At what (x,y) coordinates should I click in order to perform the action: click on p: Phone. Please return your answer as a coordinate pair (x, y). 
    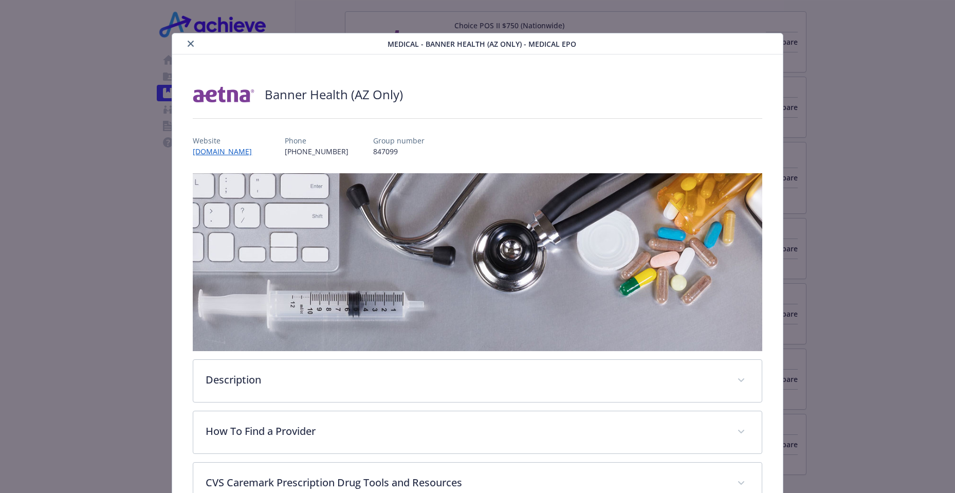
    Looking at the image, I should click on (317, 140).